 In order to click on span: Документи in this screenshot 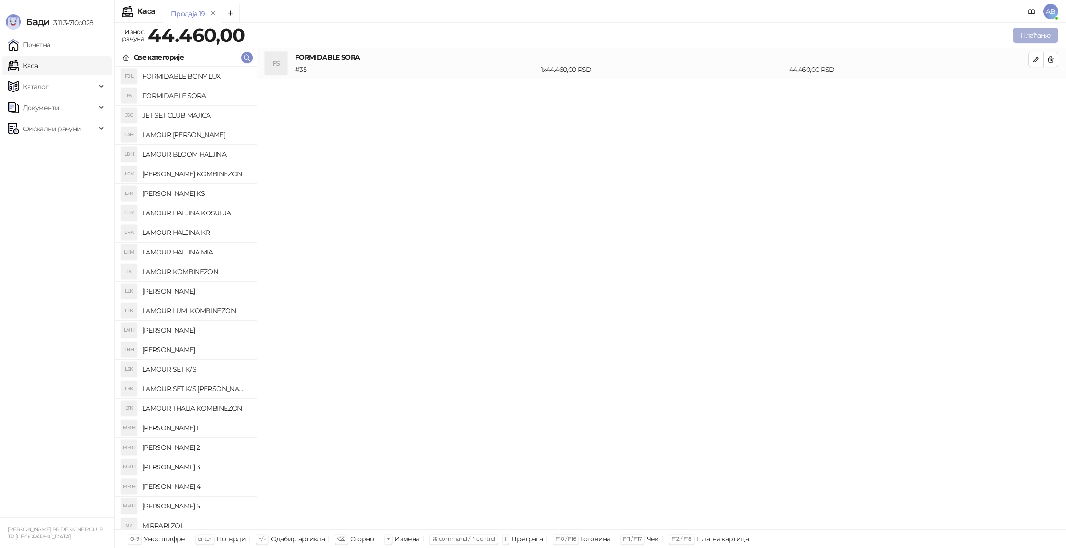, I will do `click(41, 108)`.